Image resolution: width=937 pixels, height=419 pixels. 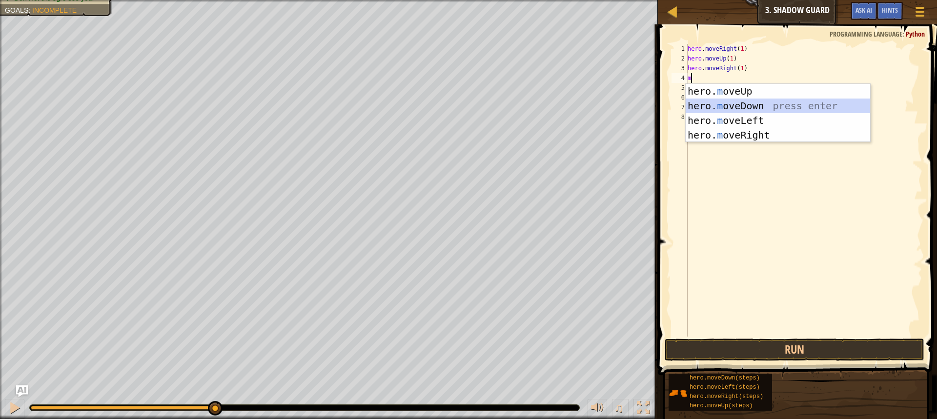 I want to click on button: Toggle fullscreen, so click(x=643, y=409).